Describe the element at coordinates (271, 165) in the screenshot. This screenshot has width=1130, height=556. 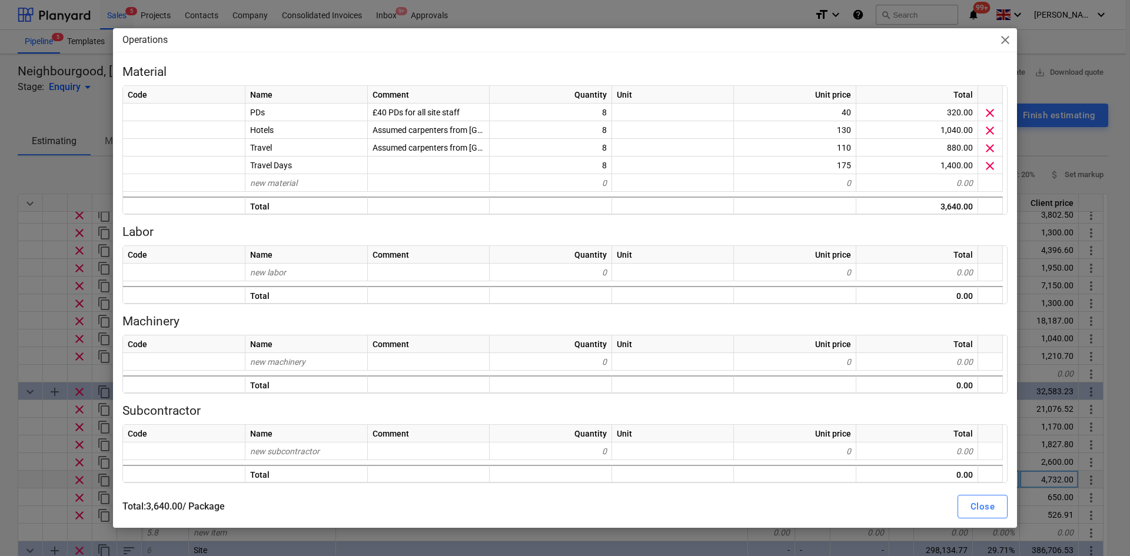
I see `span: Travel Days` at that location.